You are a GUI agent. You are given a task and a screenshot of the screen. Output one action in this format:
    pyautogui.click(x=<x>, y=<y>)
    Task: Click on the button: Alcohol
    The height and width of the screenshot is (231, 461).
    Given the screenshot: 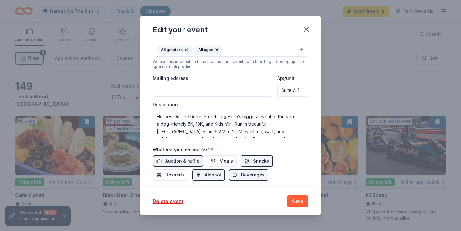 What is the action you would take?
    pyautogui.click(x=208, y=175)
    